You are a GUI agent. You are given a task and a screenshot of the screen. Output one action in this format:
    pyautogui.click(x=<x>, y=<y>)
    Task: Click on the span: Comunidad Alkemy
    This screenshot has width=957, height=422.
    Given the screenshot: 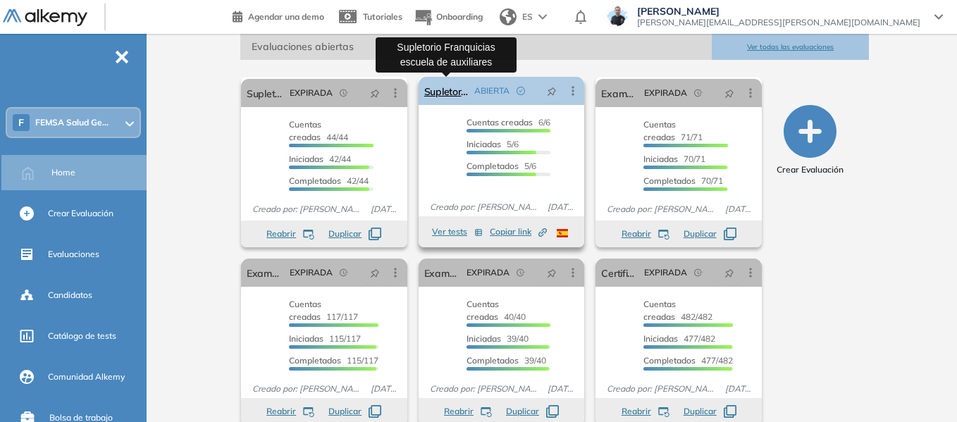 What is the action you would take?
    pyautogui.click(x=86, y=377)
    